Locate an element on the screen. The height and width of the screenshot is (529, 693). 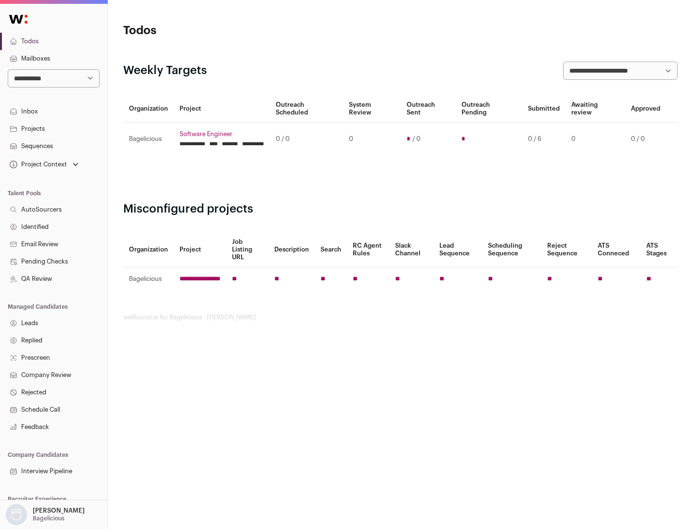
th: Lead Sequence is located at coordinates (458, 250).